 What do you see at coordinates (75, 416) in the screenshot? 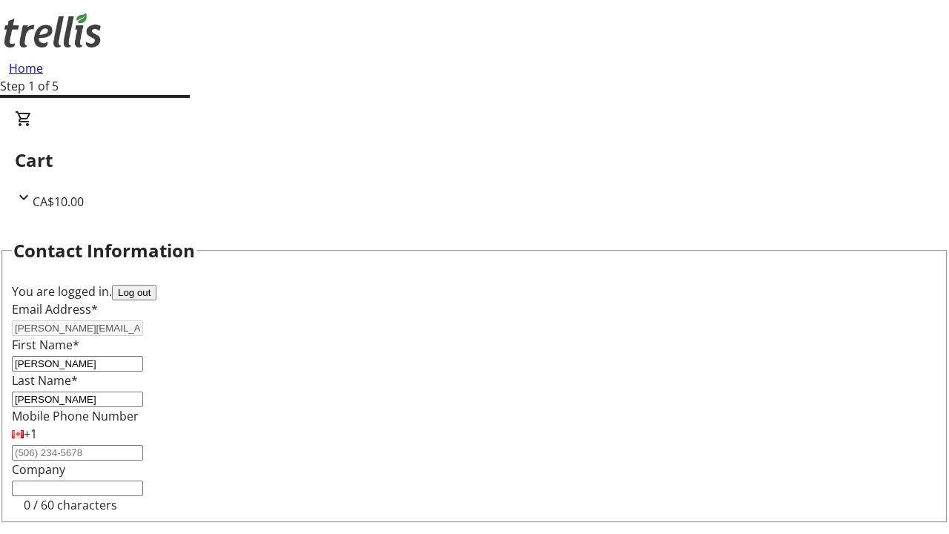
I see `label: Mobile Phone Number` at bounding box center [75, 416].